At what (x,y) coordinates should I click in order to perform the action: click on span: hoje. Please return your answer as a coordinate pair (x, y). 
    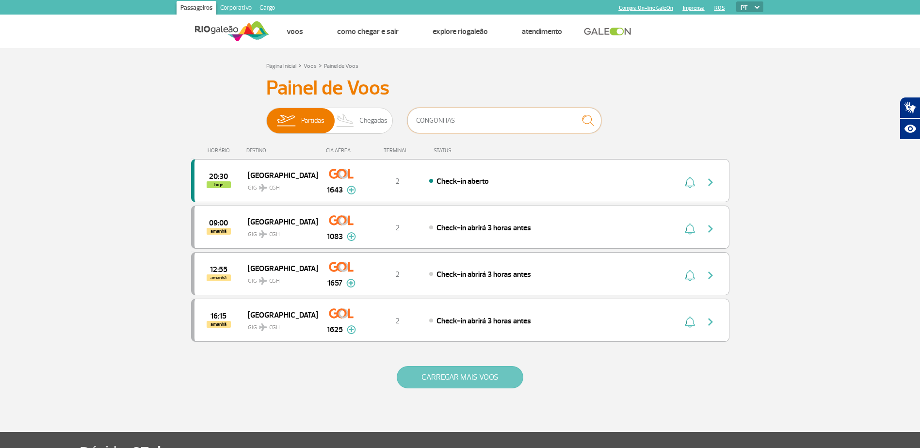
    Looking at the image, I should click on (219, 185).